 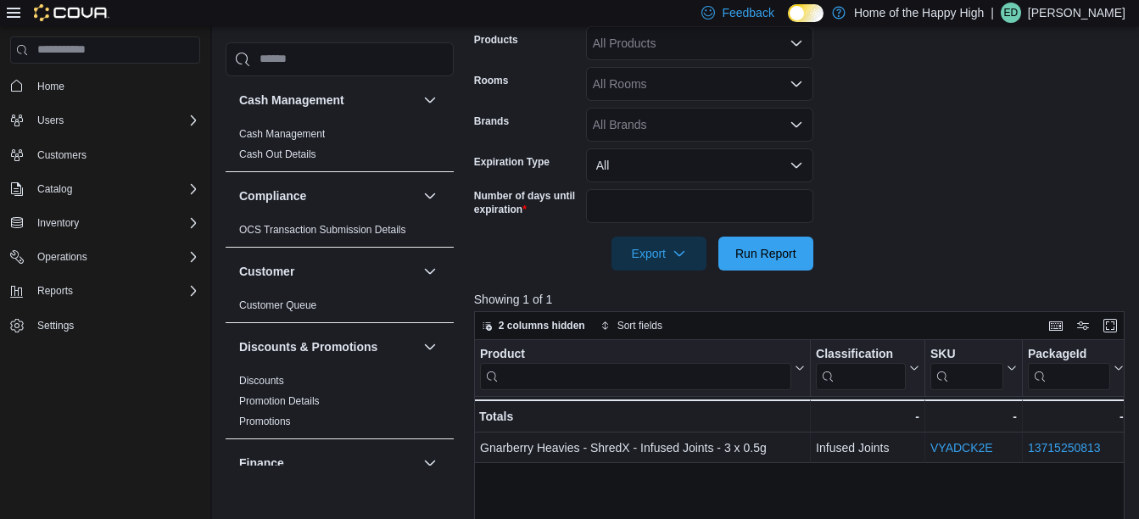 I want to click on div: SKU, so click(x=967, y=354).